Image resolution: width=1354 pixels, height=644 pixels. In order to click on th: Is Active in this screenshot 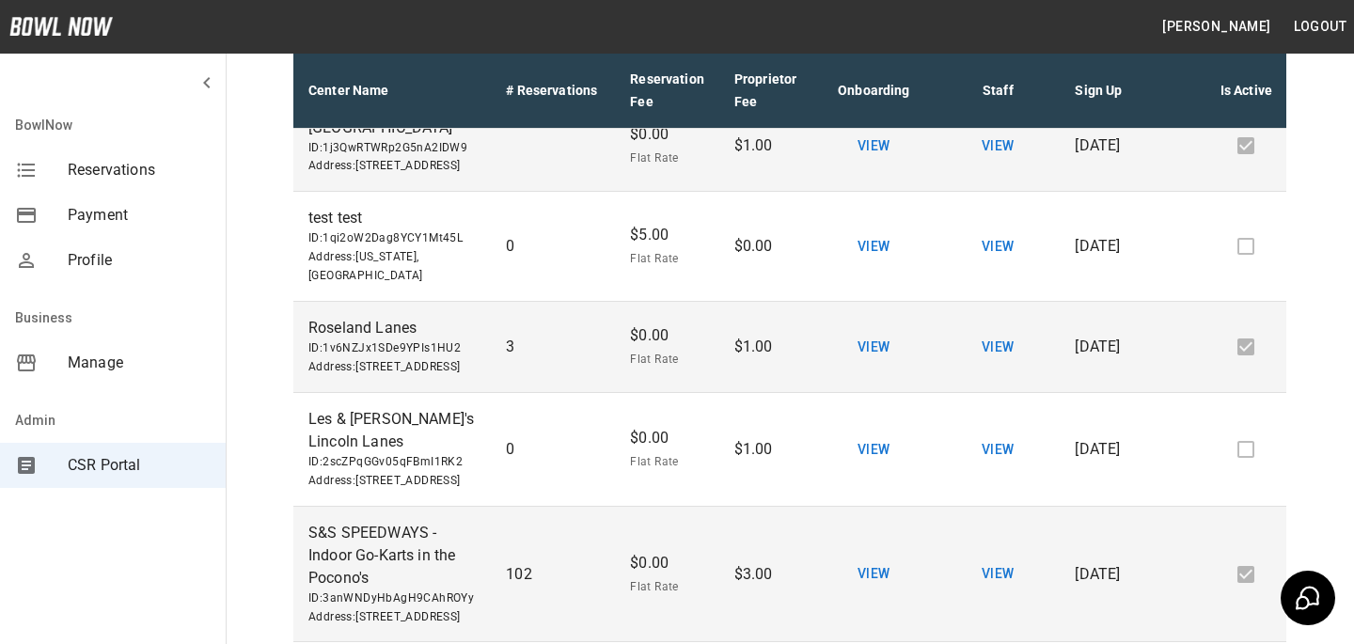, I will do `click(1246, 90)`.